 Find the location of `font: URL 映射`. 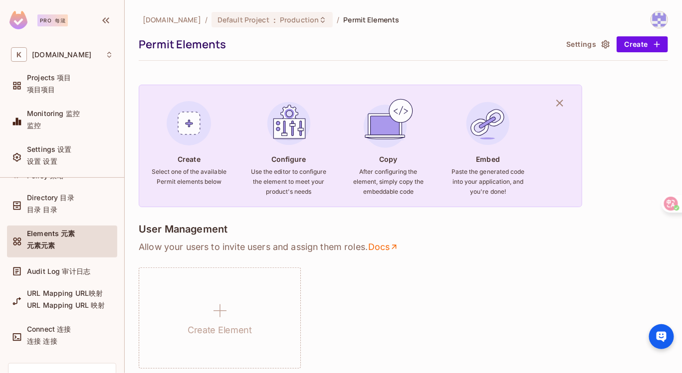

font: URL 映射 is located at coordinates (90, 305).